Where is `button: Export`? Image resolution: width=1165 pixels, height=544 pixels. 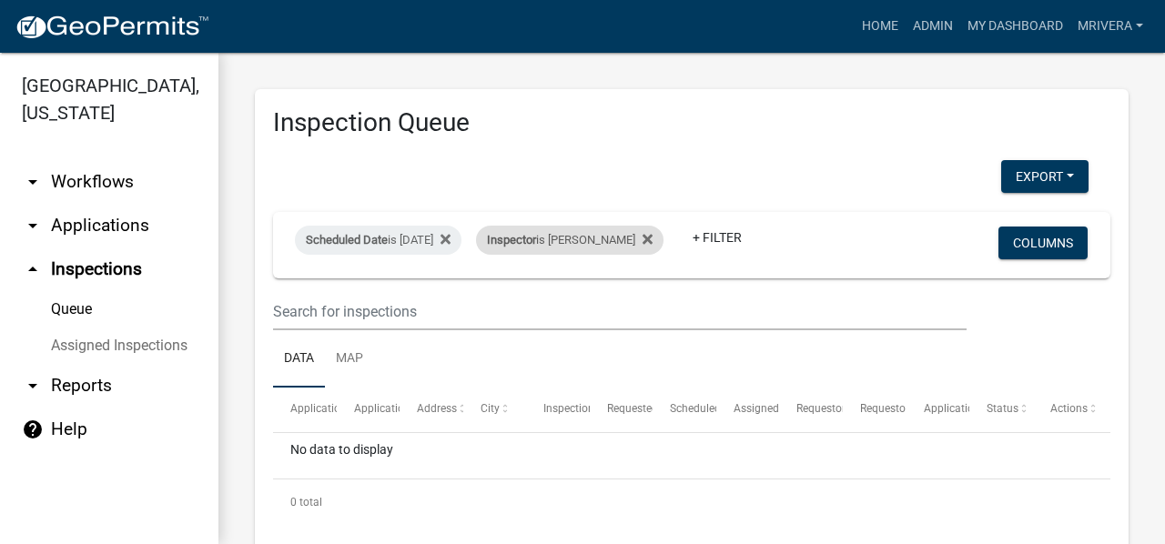 button: Export is located at coordinates (1045, 177).